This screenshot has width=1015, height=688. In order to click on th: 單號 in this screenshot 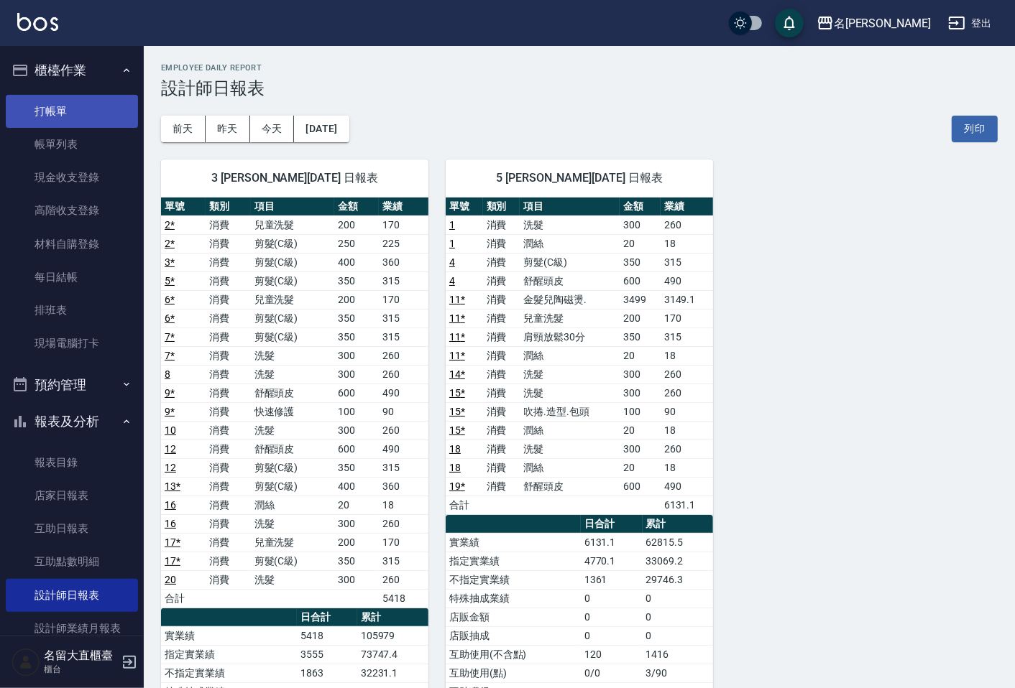, I will do `click(464, 207)`.